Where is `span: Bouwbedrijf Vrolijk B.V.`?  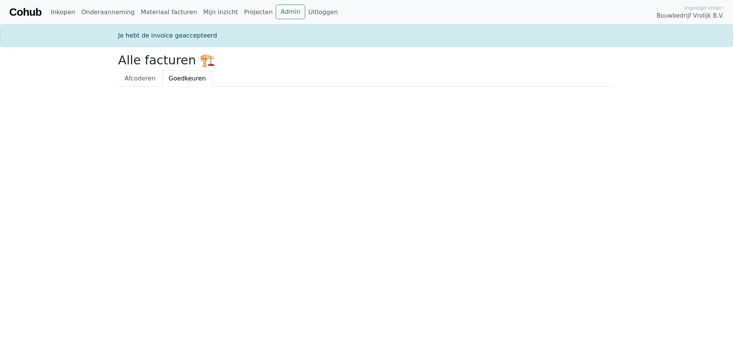 span: Bouwbedrijf Vrolijk B.V. is located at coordinates (690, 16).